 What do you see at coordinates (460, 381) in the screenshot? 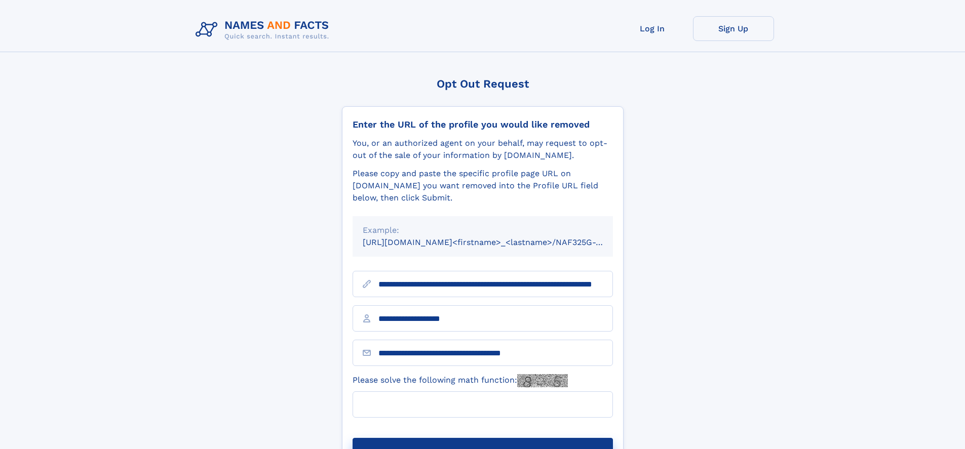
I see `label: Please solve the following math function:` at bounding box center [460, 381].